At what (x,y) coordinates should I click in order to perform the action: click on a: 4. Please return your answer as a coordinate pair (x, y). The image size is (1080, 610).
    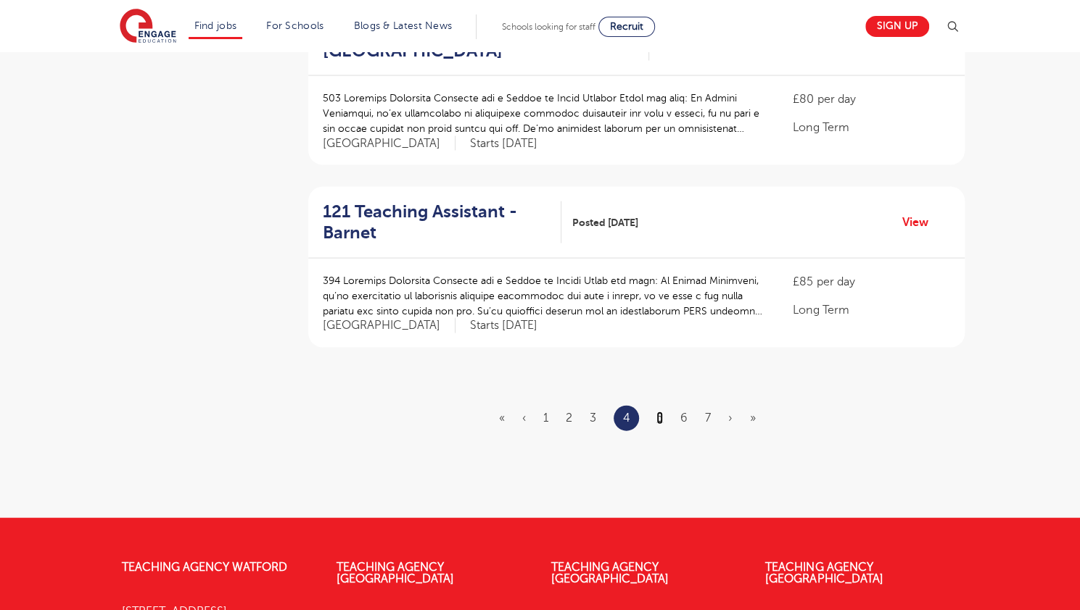
    Looking at the image, I should click on (626, 418).